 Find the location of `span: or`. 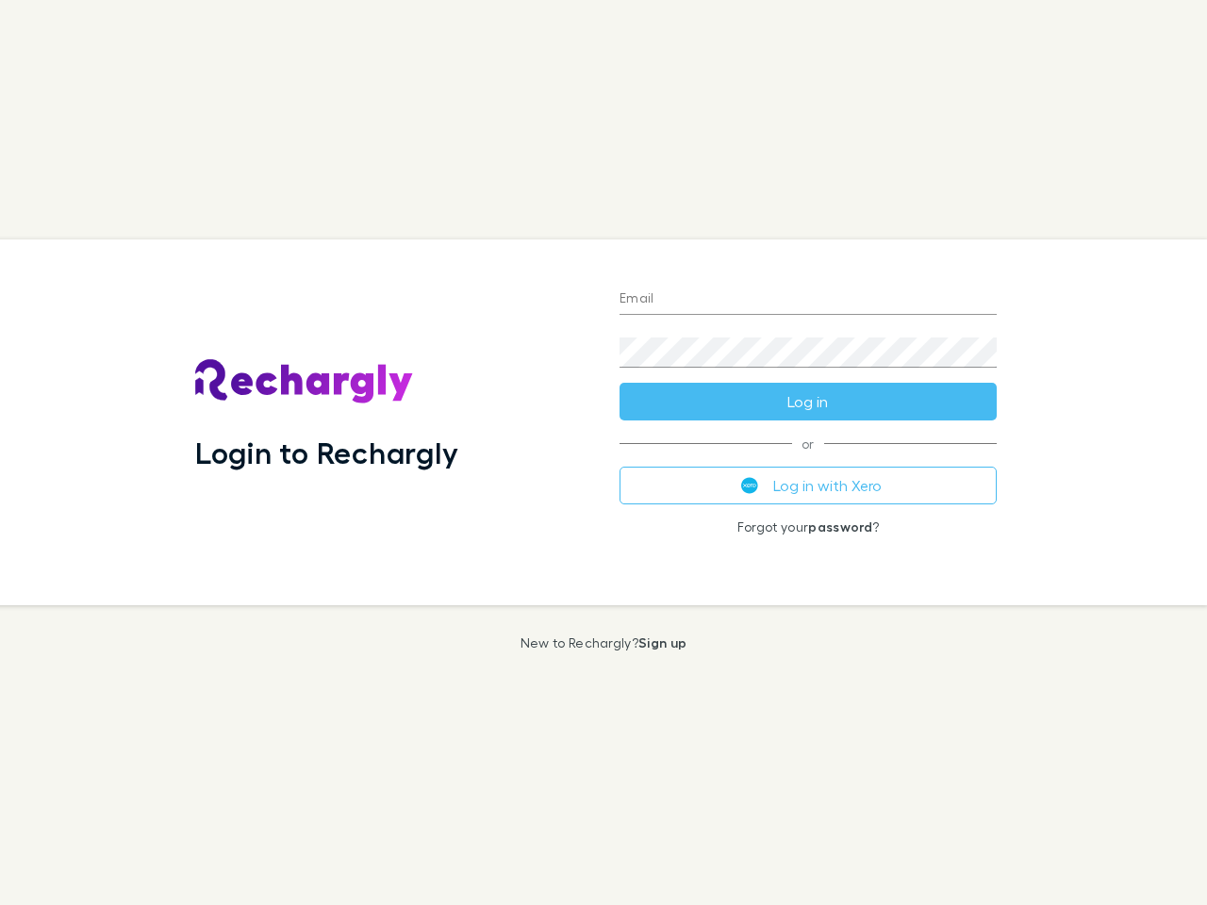

span: or is located at coordinates (808, 443).